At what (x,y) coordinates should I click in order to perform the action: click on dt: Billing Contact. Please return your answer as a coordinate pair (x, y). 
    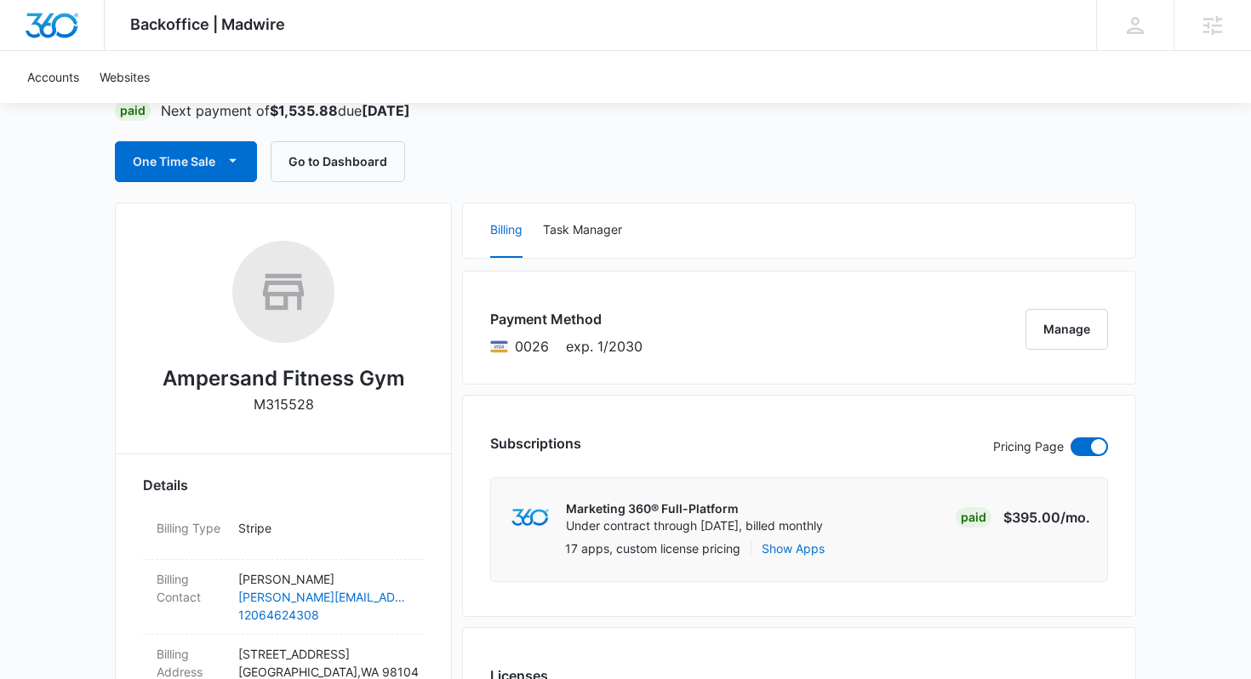
    Looking at the image, I should click on (191, 588).